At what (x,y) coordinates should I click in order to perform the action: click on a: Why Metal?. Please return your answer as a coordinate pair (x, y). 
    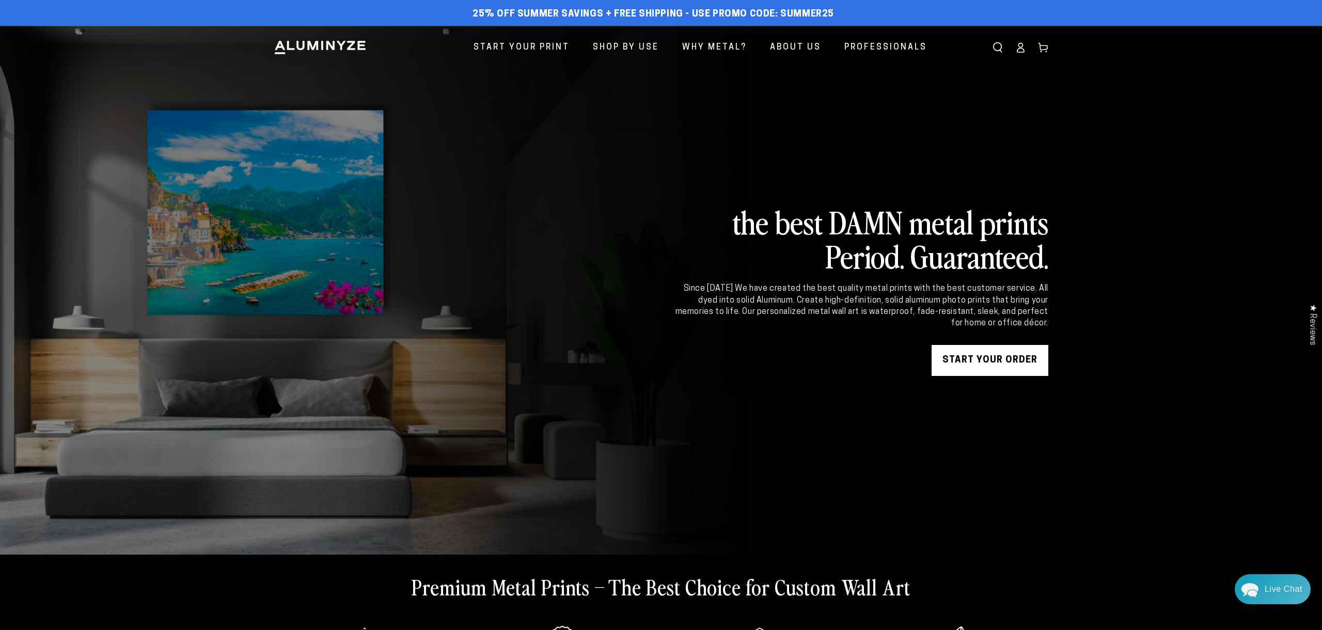
    Looking at the image, I should click on (714, 47).